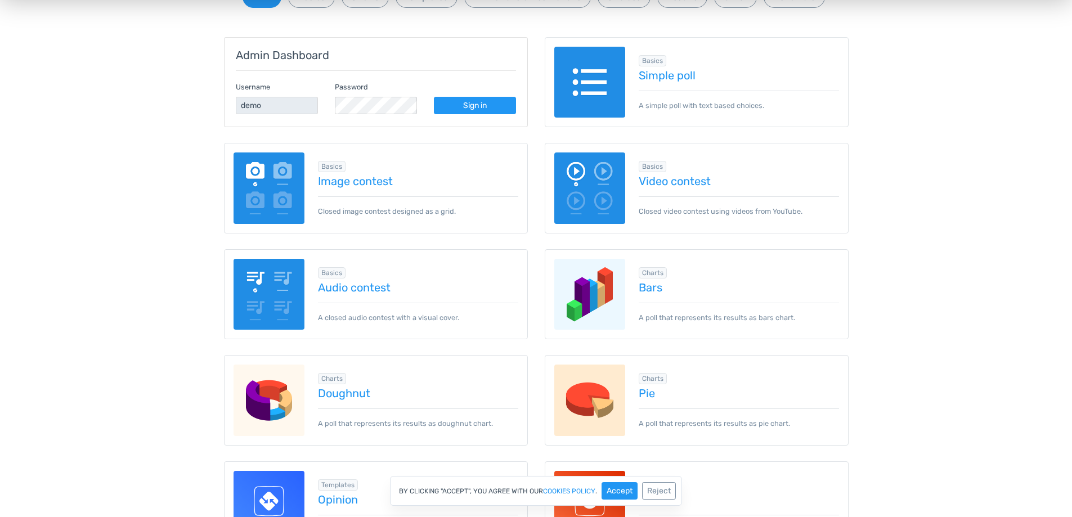 This screenshot has height=517, width=1072. What do you see at coordinates (418, 181) in the screenshot?
I see `a: Image contest` at bounding box center [418, 181].